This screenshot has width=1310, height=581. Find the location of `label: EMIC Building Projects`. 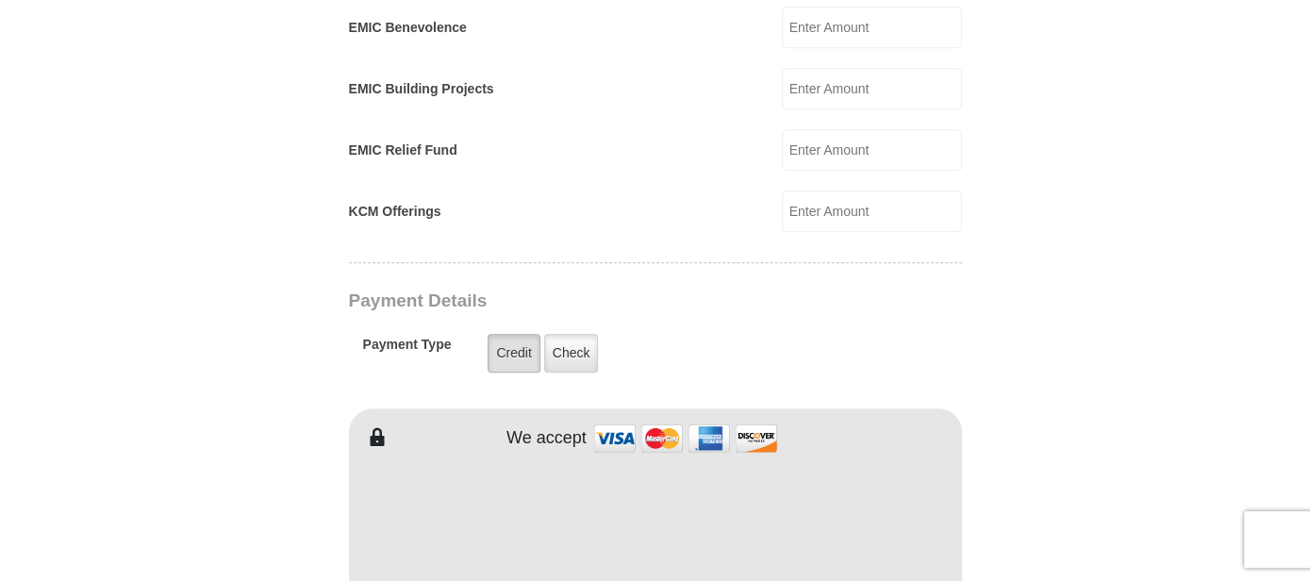

label: EMIC Building Projects is located at coordinates (422, 89).